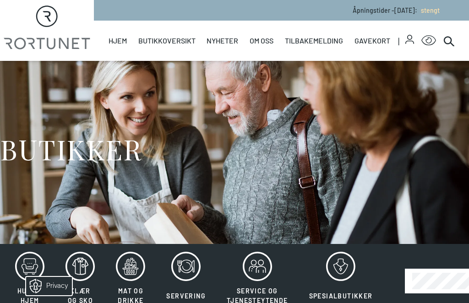  Describe the element at coordinates (48, 12) in the screenshot. I see `h5: Privacy` at that location.